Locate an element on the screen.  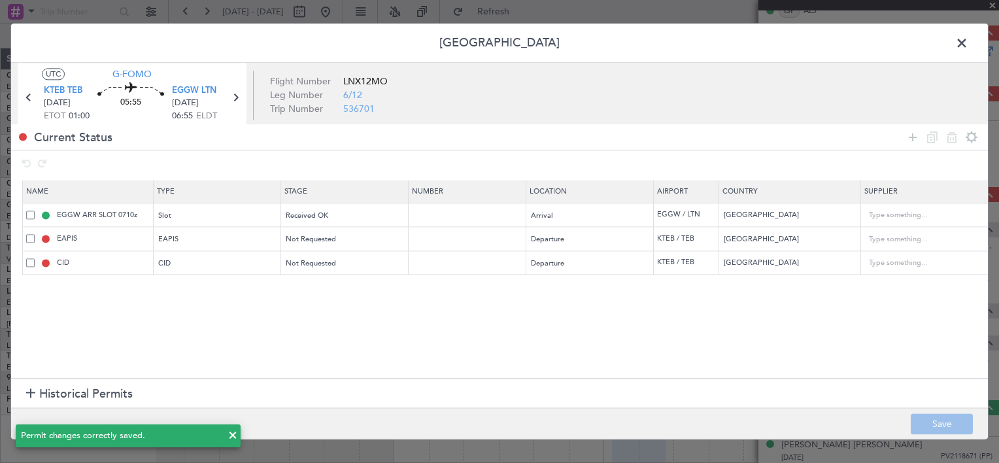
div: Permit changes correctly saved. is located at coordinates (121, 436).